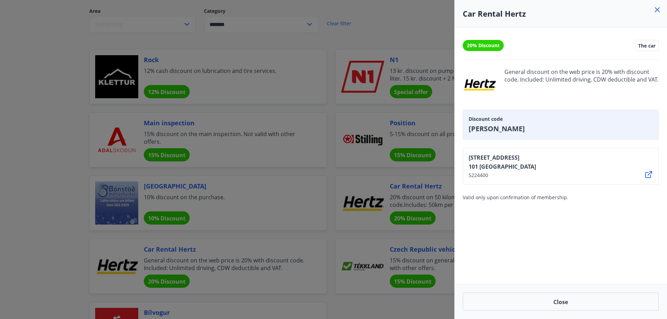  What do you see at coordinates (561, 302) in the screenshot?
I see `font: Close` at bounding box center [561, 302].